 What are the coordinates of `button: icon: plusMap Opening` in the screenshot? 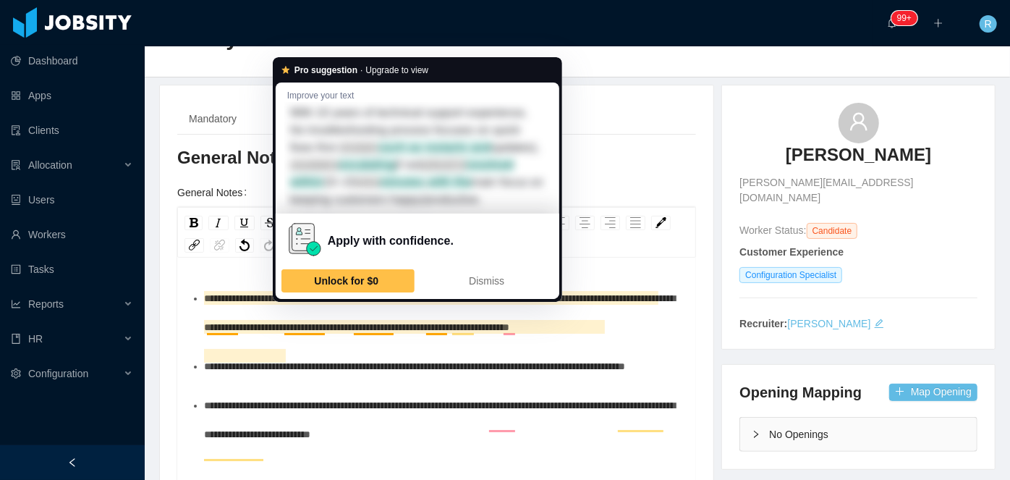 It's located at (933, 392).